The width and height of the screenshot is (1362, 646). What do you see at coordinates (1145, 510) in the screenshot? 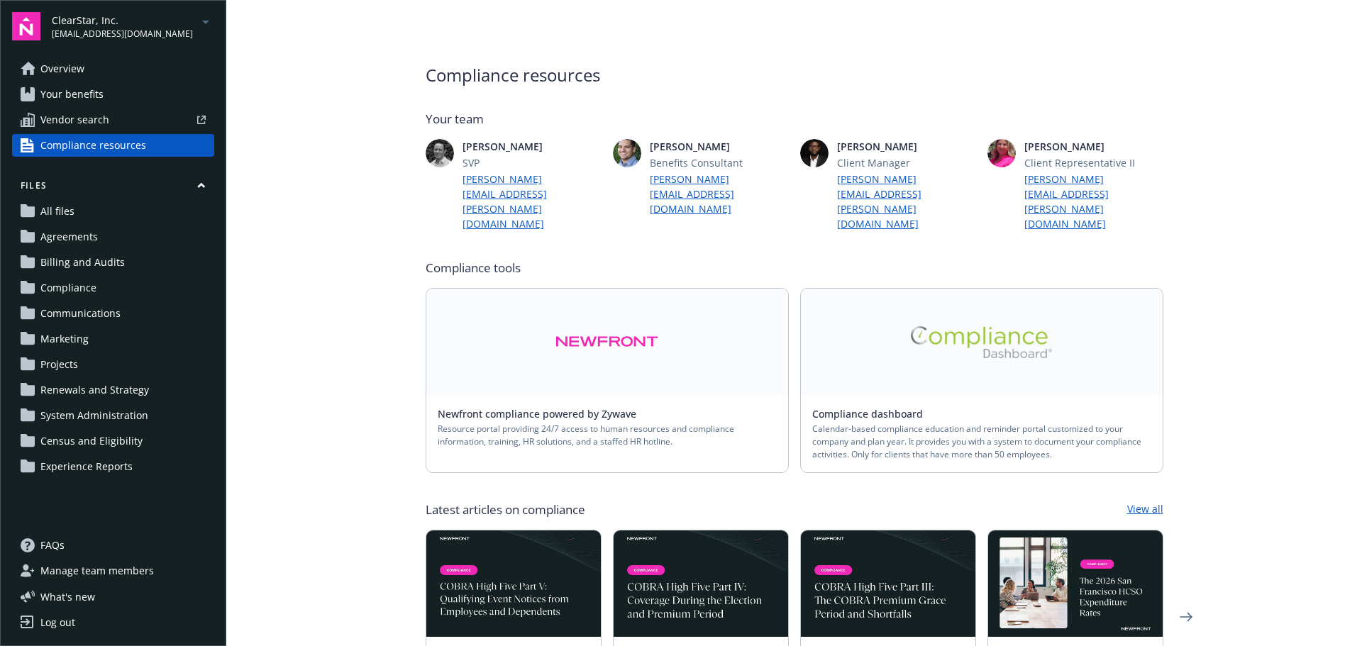
I see `a: View all` at bounding box center [1145, 510].